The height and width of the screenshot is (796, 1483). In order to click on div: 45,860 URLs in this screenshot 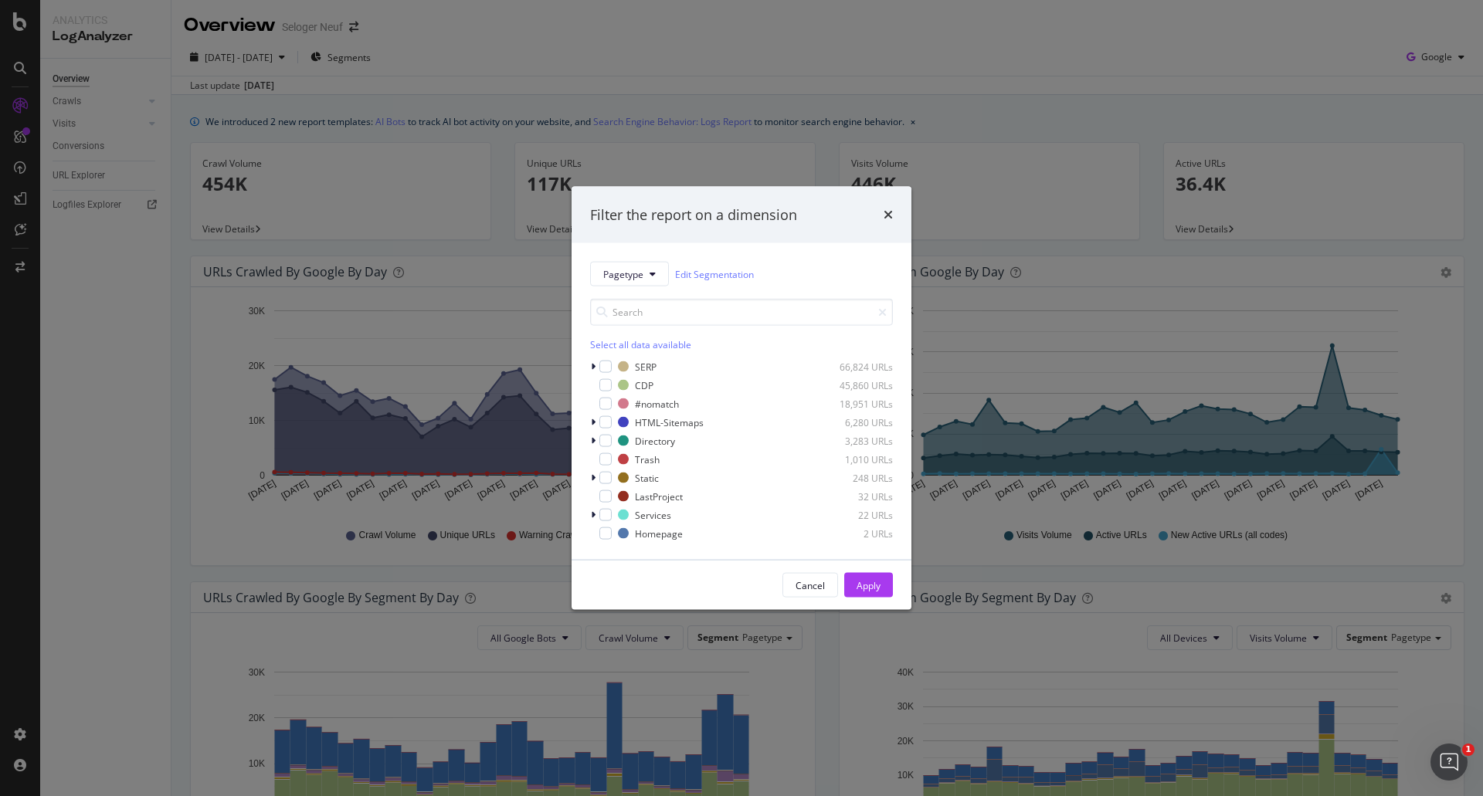, I will do `click(855, 385)`.